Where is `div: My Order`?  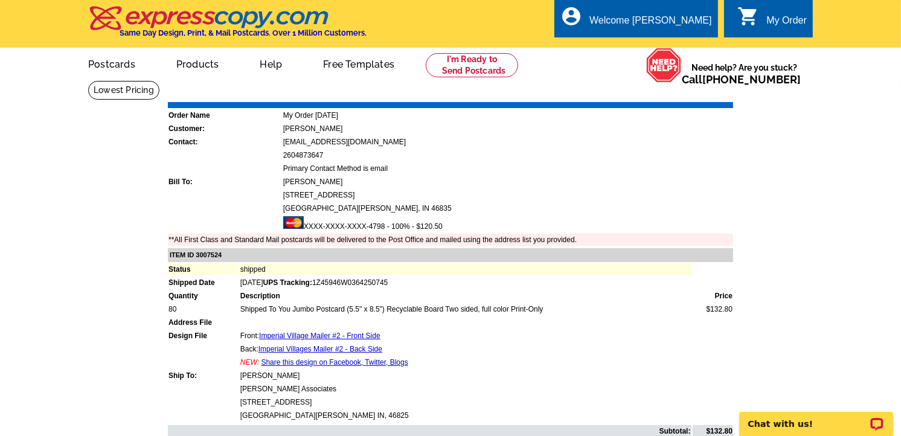 div: My Order is located at coordinates (786, 24).